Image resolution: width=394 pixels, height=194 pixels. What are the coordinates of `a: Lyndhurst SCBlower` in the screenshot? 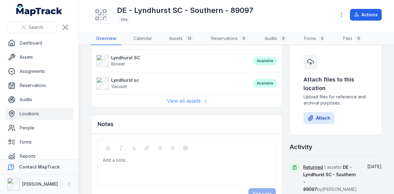 It's located at (171, 61).